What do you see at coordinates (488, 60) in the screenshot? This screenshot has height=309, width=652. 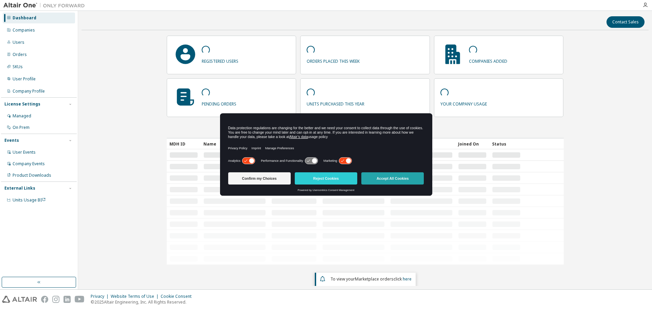 I see `p: companies added` at bounding box center [488, 60].